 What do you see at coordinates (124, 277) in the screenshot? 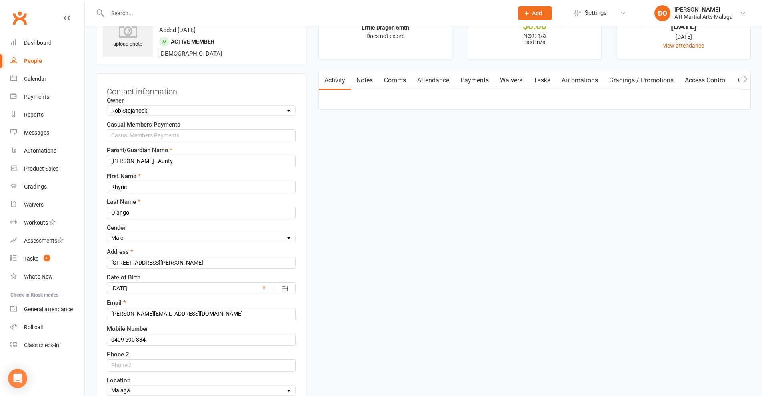
I see `label: Date of Birth` at bounding box center [124, 277].